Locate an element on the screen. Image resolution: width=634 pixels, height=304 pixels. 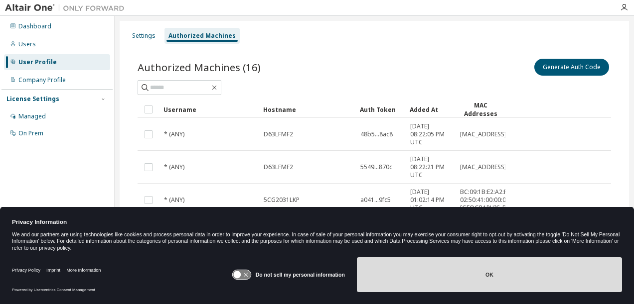
div: License Settings is located at coordinates (33, 99).